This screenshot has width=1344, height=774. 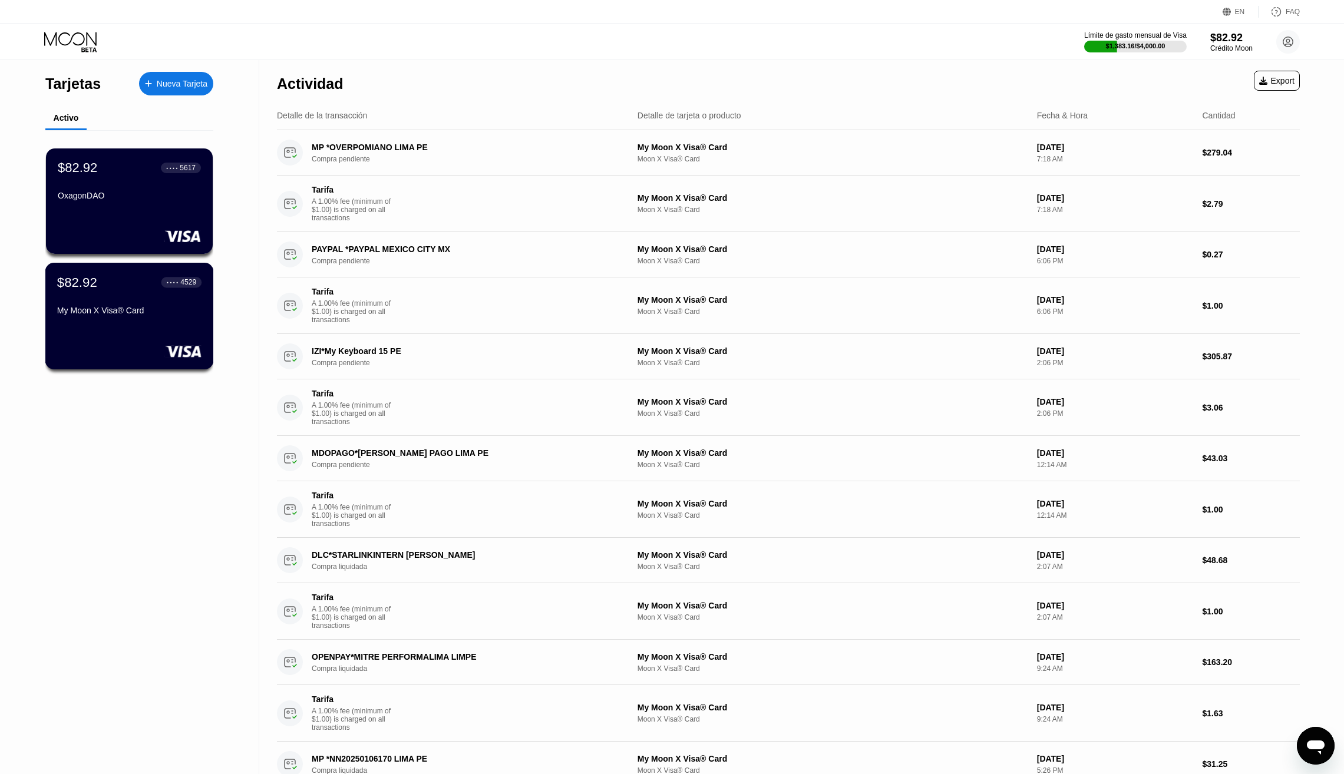 I want to click on div: Compra liquidada, so click(x=470, y=669).